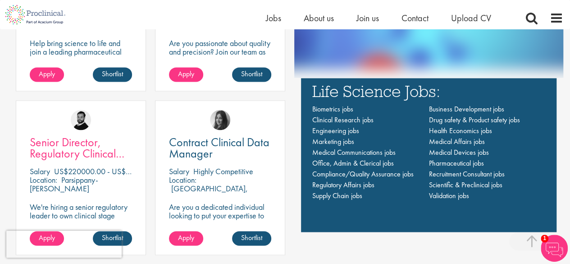 This screenshot has width=570, height=264. I want to click on span: About us, so click(319, 18).